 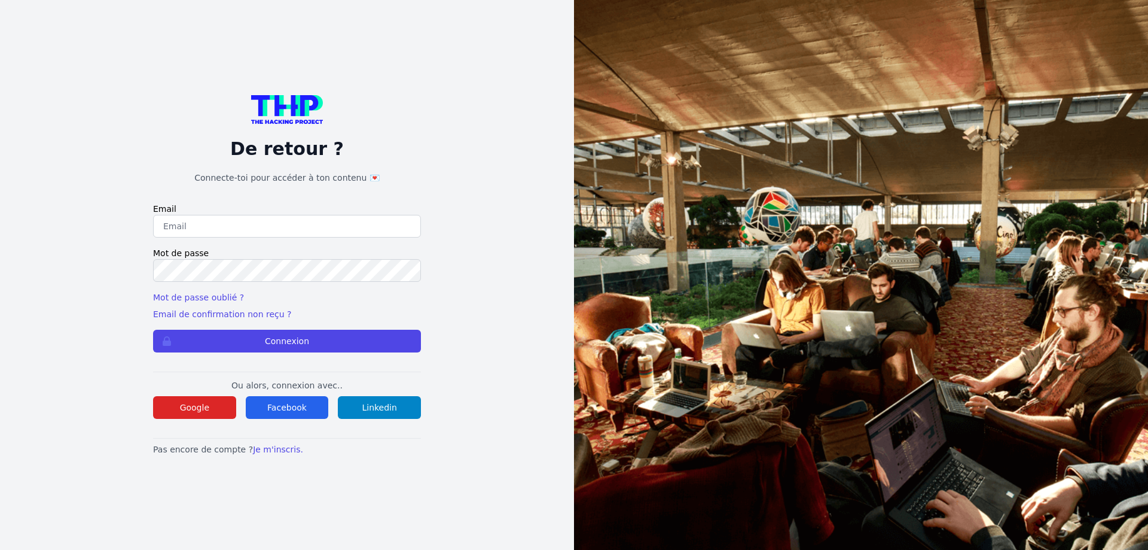 I want to click on input: Email, so click(x=287, y=226).